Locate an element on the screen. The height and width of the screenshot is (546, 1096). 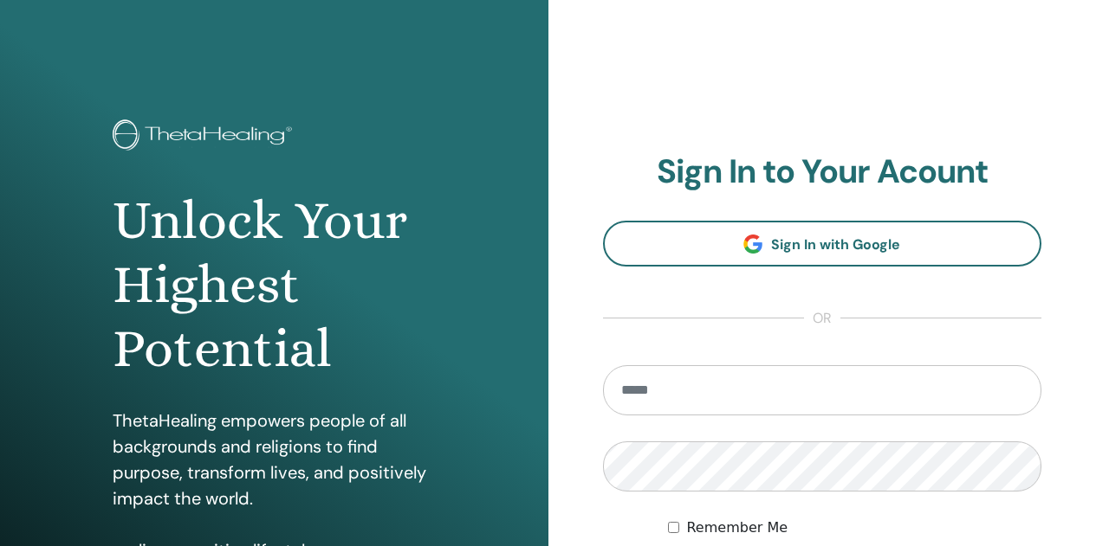
span: Sign In with Google is located at coordinates (835, 244).